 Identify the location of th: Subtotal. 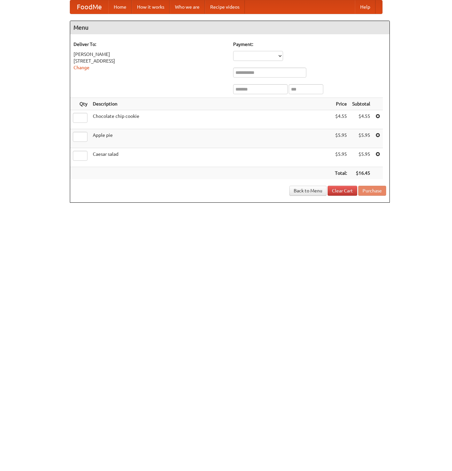
(361, 104).